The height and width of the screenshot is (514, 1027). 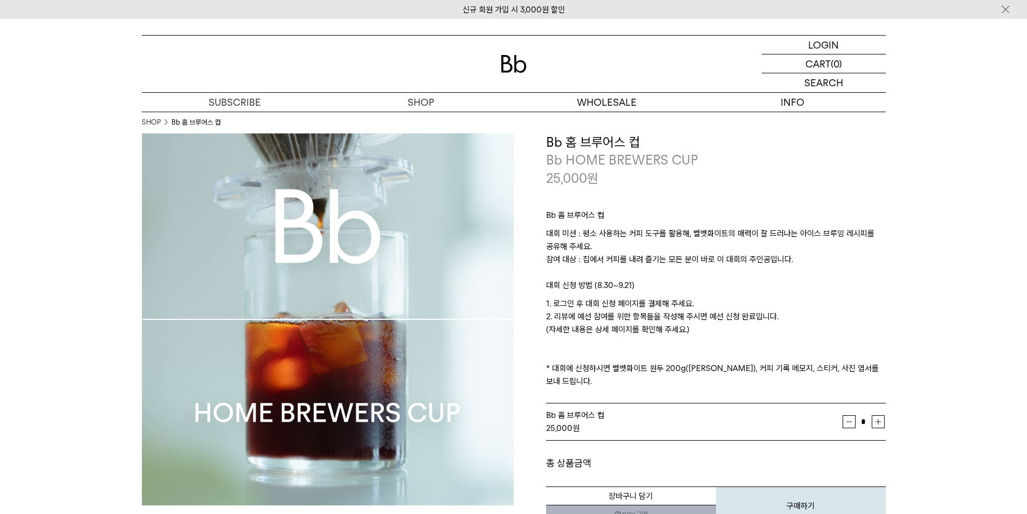 I want to click on button: 증가, so click(x=878, y=422).